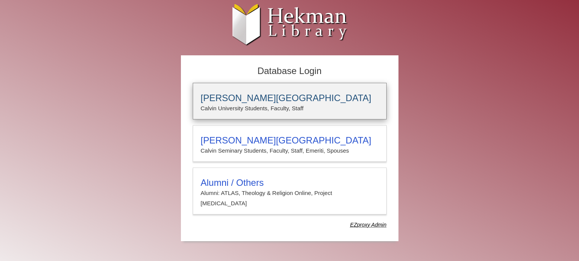  What do you see at coordinates (290, 183) in the screenshot?
I see `h3: Alumni / Others` at bounding box center [290, 183].